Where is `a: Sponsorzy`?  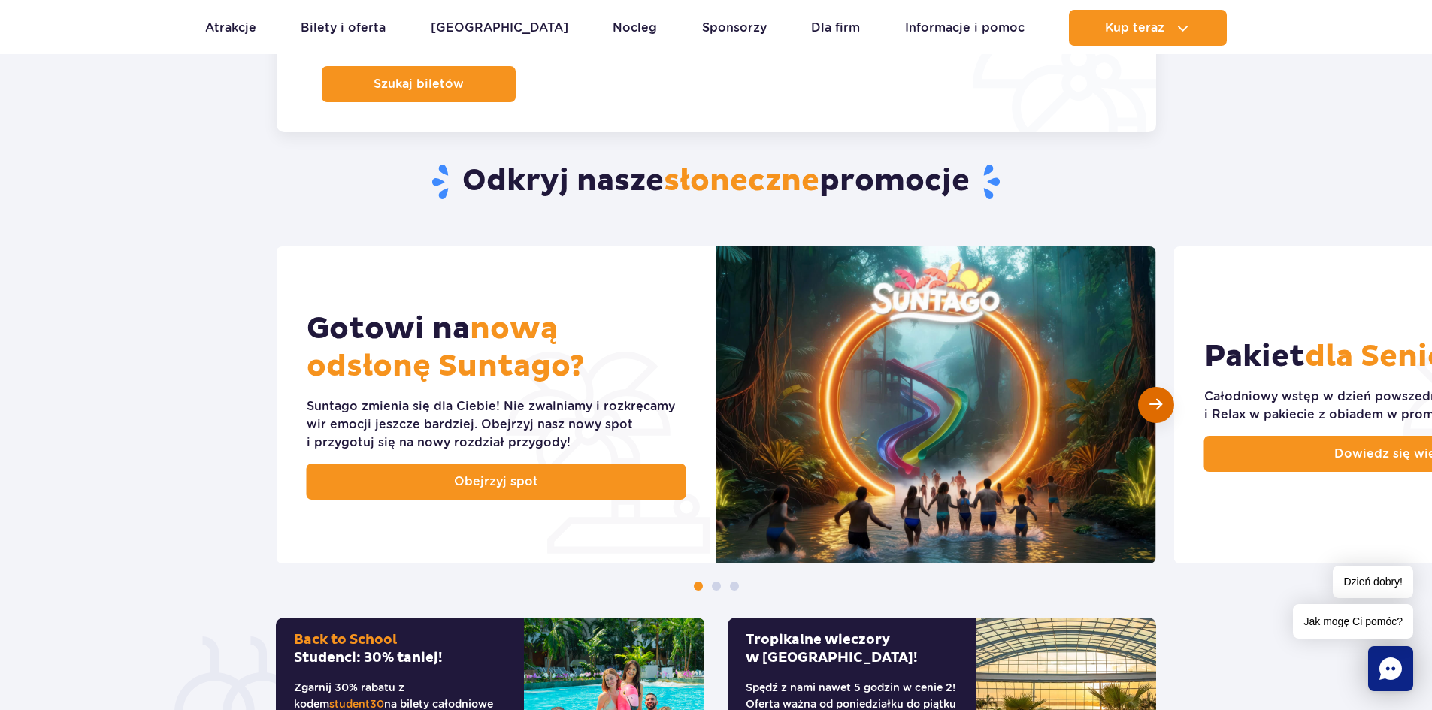 a: Sponsorzy is located at coordinates (734, 28).